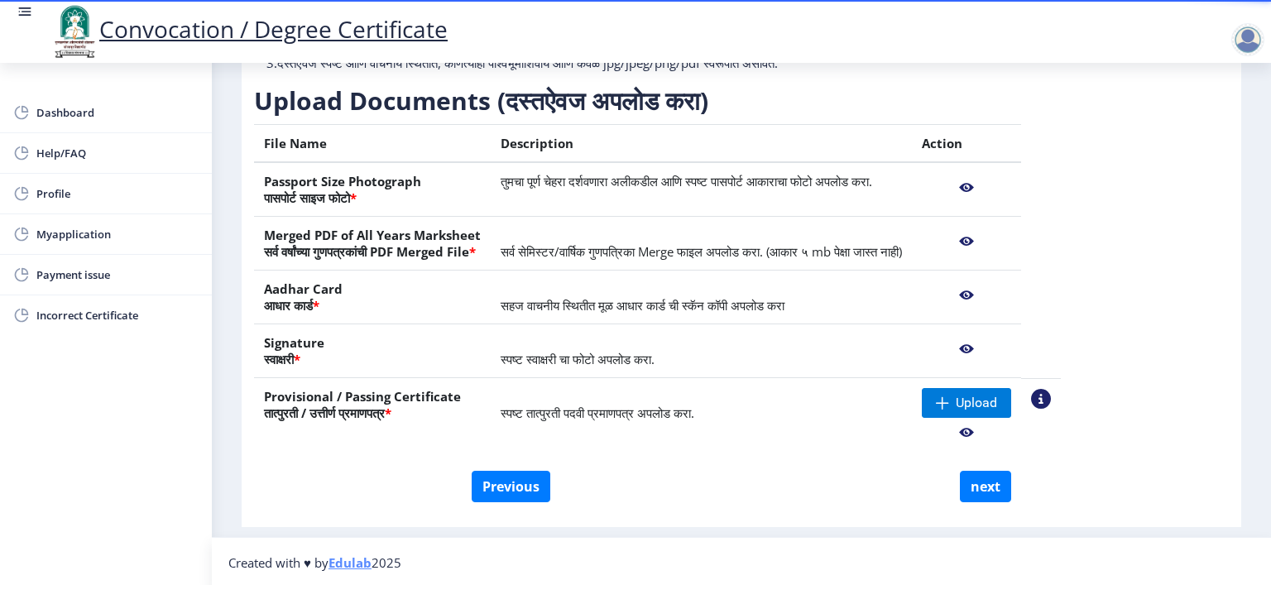  Describe the element at coordinates (966, 144) in the screenshot. I see `th: Action` at that location.